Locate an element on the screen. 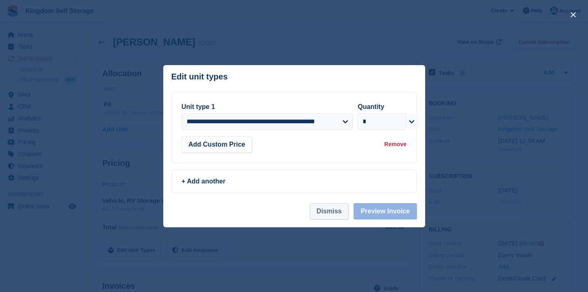 Image resolution: width=588 pixels, height=292 pixels. button: close is located at coordinates (574, 15).